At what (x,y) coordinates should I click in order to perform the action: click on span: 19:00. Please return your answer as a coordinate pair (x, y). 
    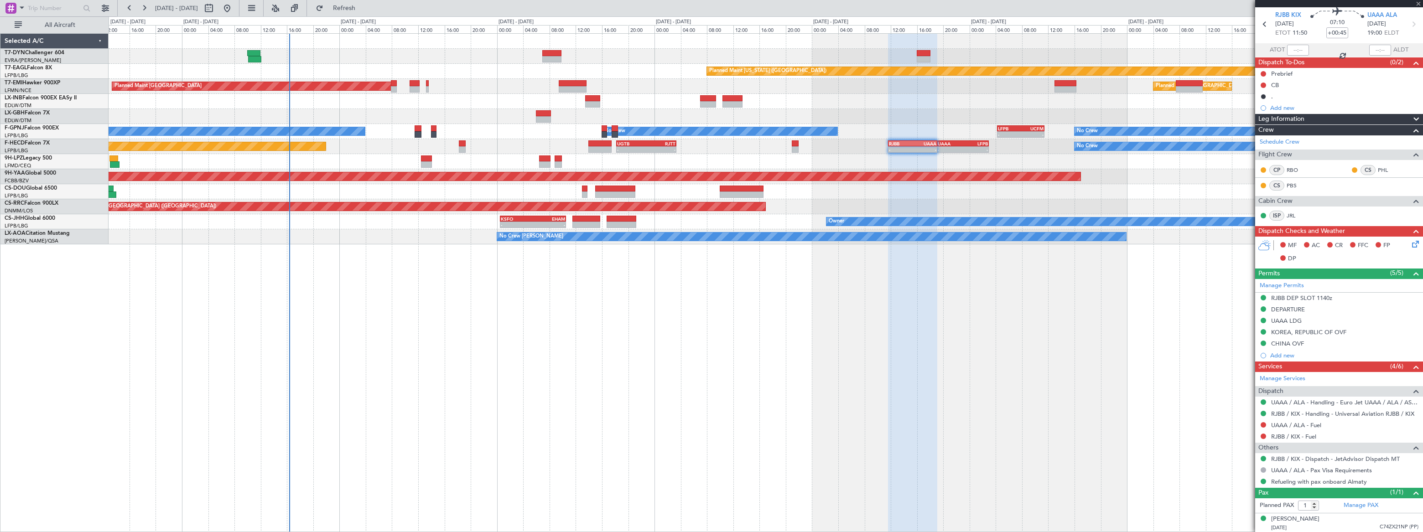
    Looking at the image, I should click on (1375, 33).